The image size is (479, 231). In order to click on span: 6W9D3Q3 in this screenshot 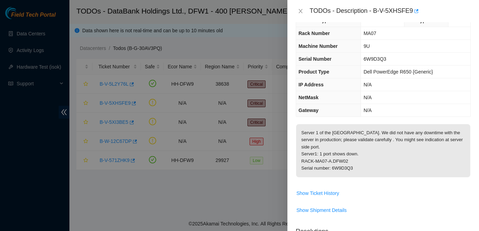, I will do `click(375, 59)`.